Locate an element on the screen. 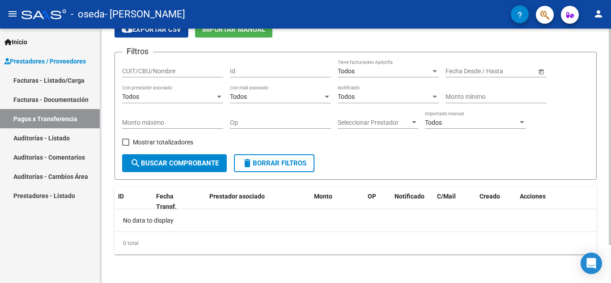 This screenshot has height=283, width=611. datatable-header-cell: Prestador asociado is located at coordinates (258, 202).